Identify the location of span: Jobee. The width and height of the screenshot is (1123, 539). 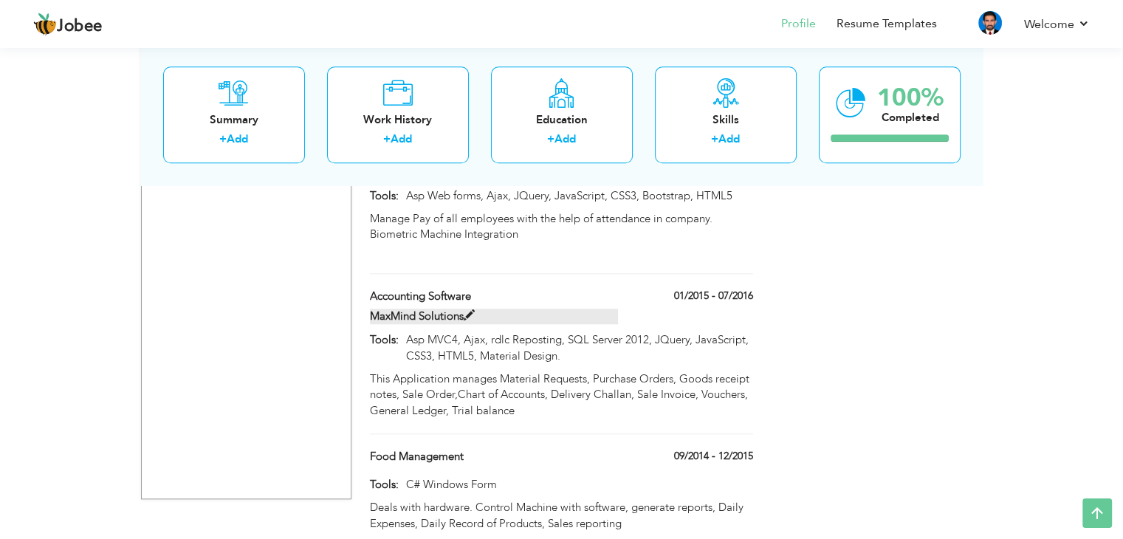
(80, 27).